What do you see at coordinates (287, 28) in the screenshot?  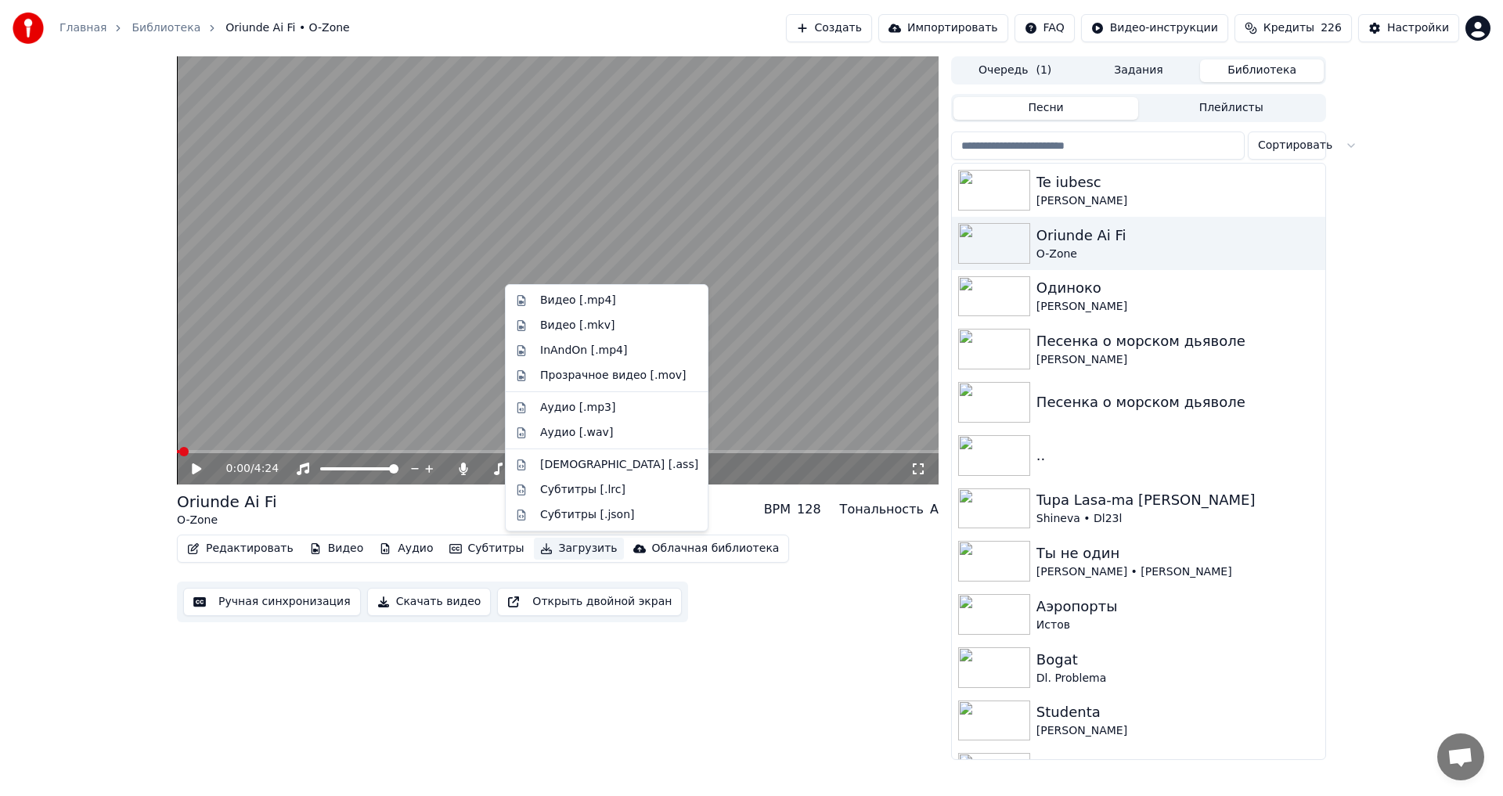 I see `span: Oriunde Ai Fi • O-Zone` at bounding box center [287, 28].